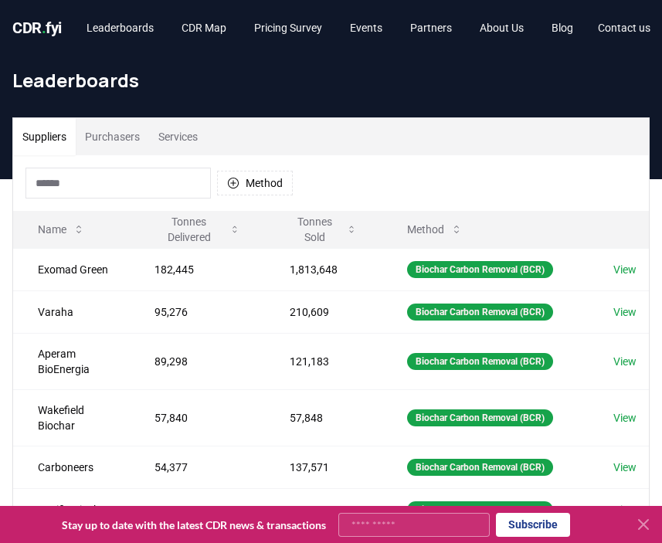 This screenshot has width=662, height=543. I want to click on a: Partners, so click(431, 28).